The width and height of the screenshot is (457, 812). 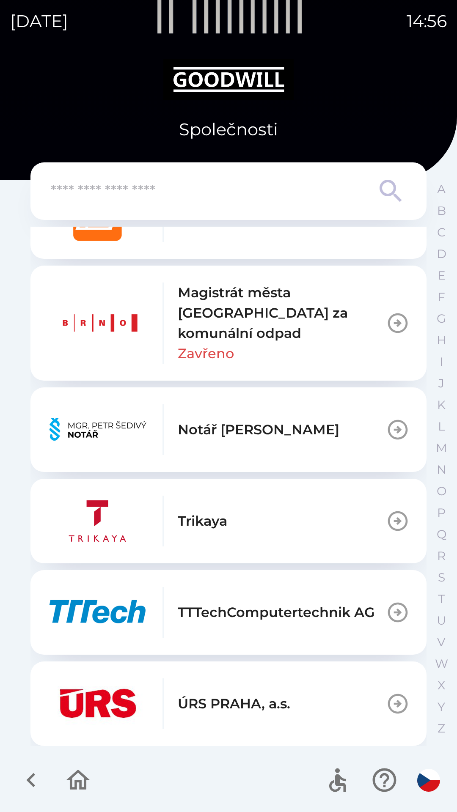 I want to click on button: TTTechComputertechnik AG, so click(x=228, y=612).